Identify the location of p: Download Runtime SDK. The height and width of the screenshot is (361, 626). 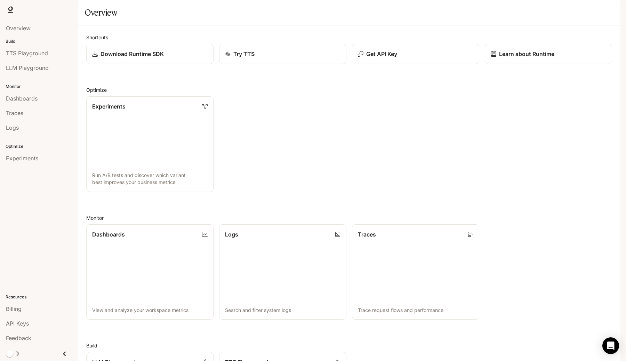
(132, 54).